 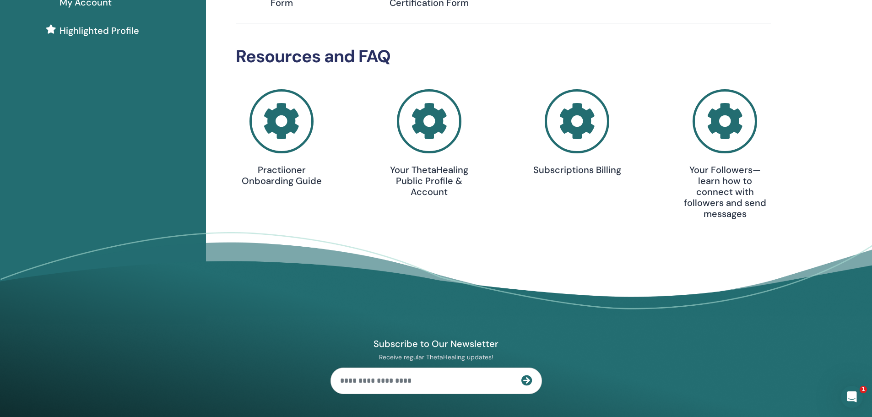 What do you see at coordinates (863, 389) in the screenshot?
I see `span: 1` at bounding box center [863, 389].